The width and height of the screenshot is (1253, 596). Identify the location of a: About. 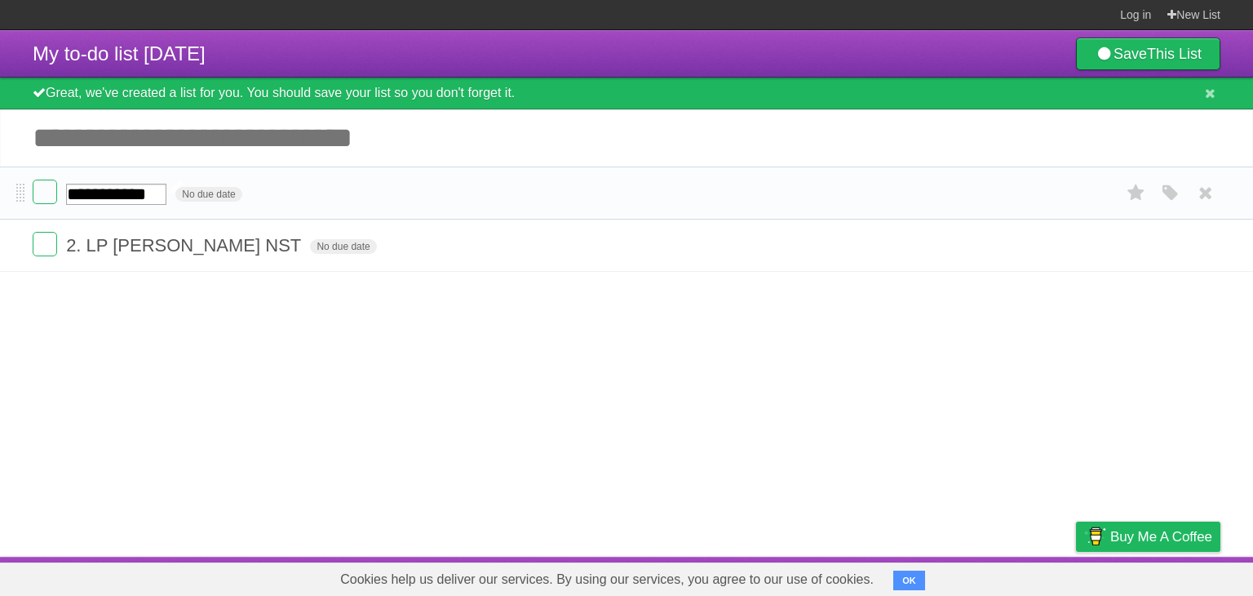
(876, 576).